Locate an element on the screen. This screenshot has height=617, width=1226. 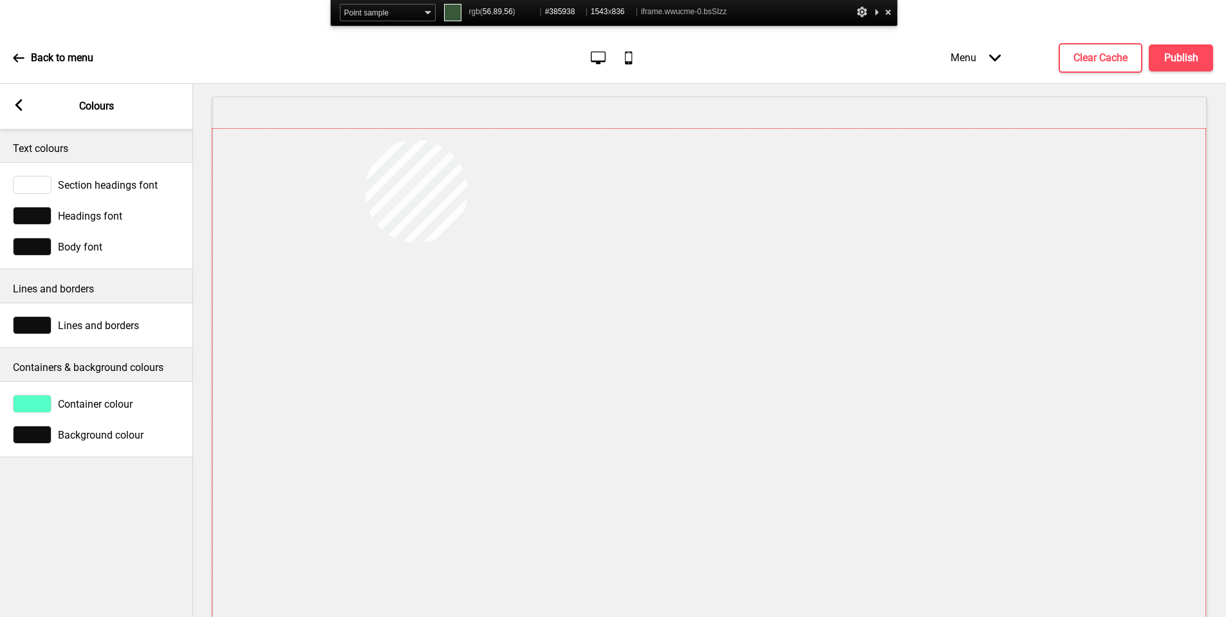
div: Section headings font is located at coordinates (97, 185).